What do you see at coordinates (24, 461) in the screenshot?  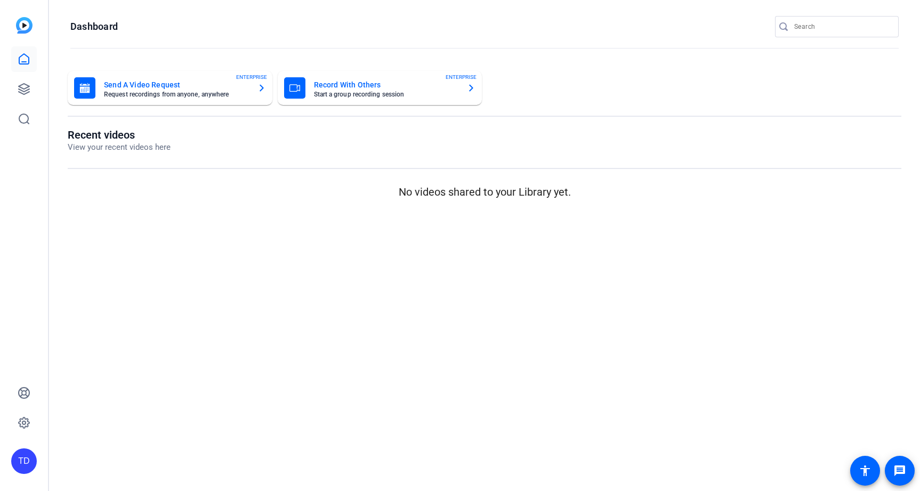 I see `div: TD` at bounding box center [24, 461].